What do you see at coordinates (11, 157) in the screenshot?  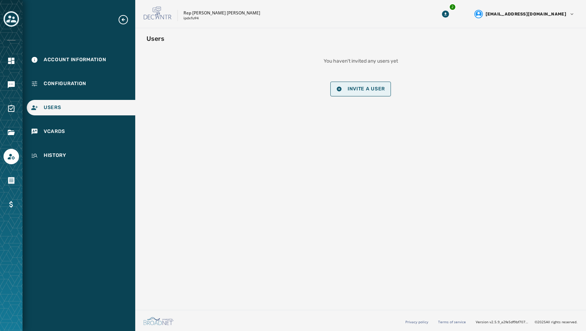 I see `a: Navigate to Account` at bounding box center [11, 157].